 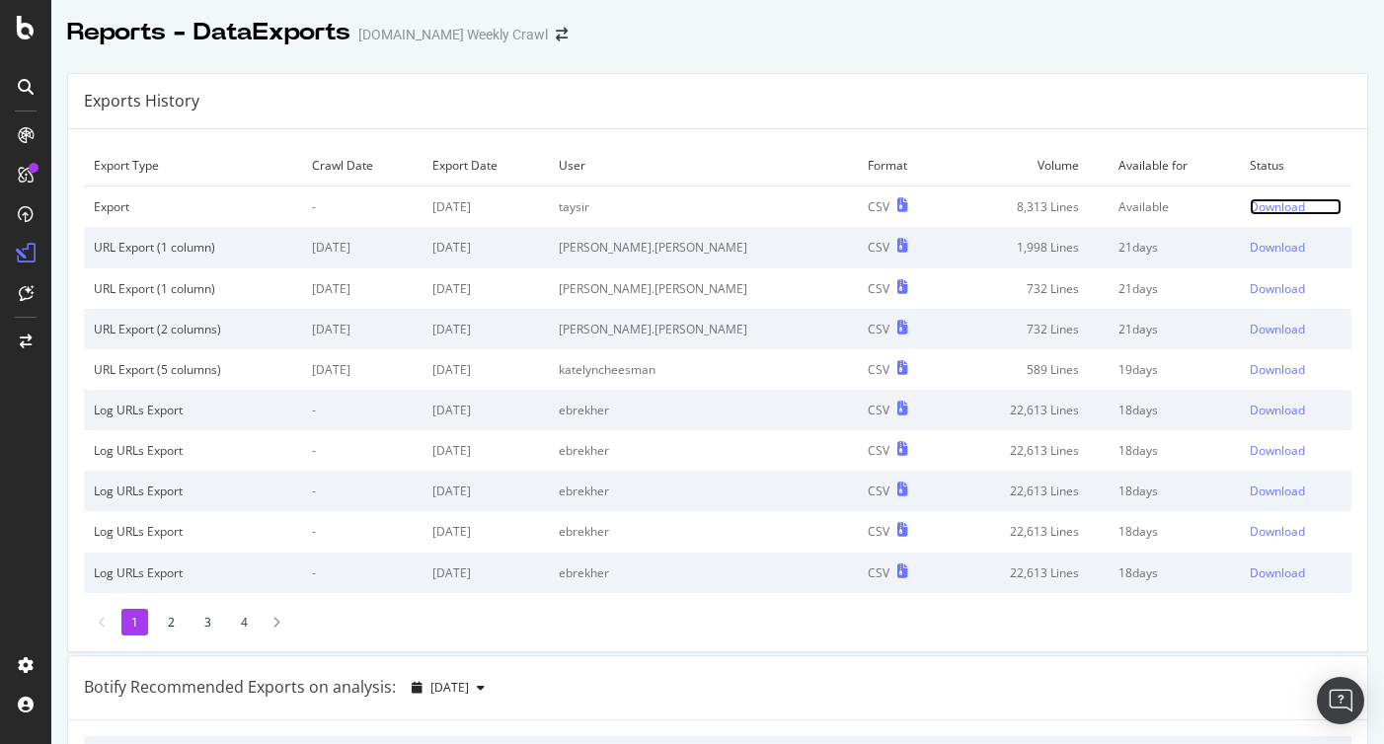 I want to click on div: Open Intercom Messenger, so click(x=1341, y=701).